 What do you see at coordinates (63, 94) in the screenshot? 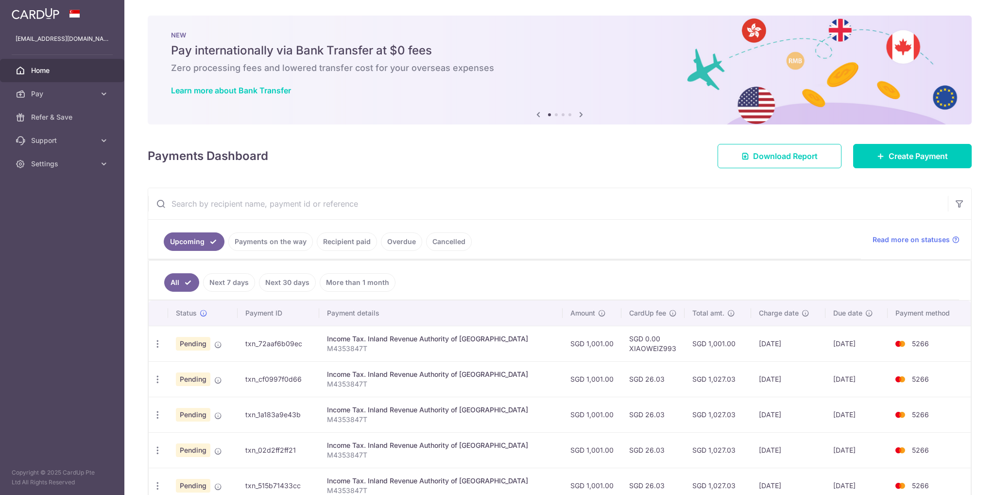
I see `span: Pay` at bounding box center [63, 94].